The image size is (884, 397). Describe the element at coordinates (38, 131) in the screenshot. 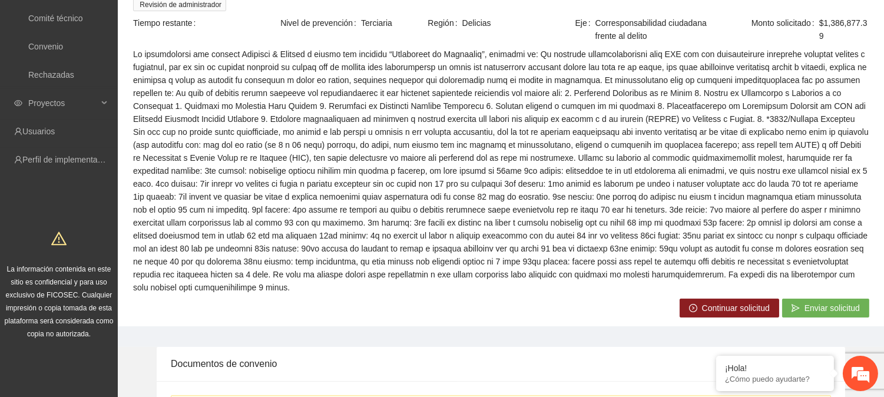

I see `a: Usuarios` at that location.